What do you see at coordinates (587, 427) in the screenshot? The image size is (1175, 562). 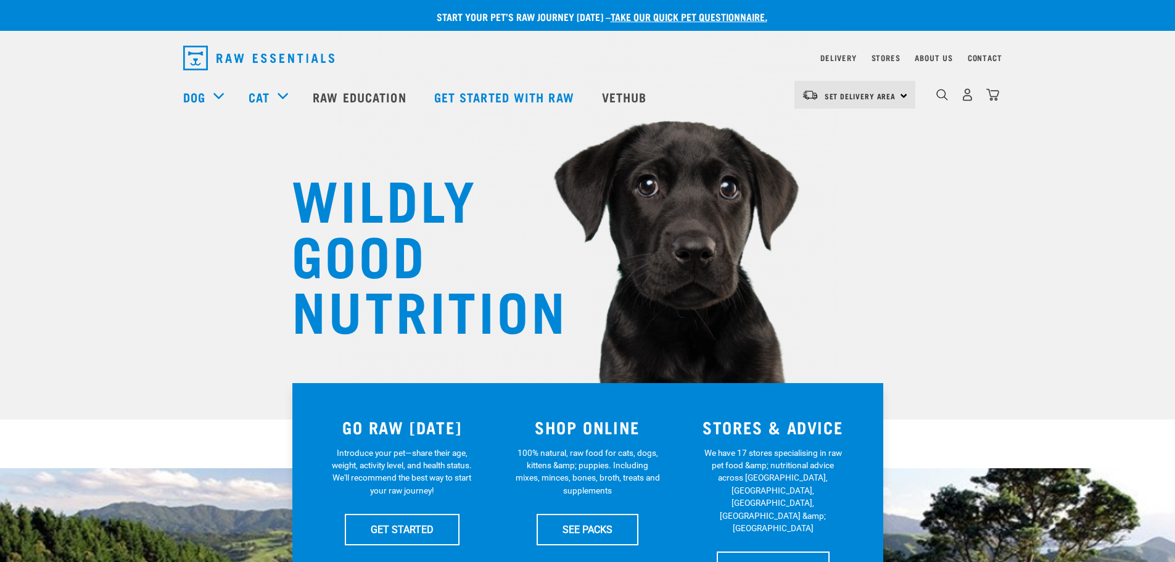 I see `h3: SHOP ONLINE` at bounding box center [587, 427].